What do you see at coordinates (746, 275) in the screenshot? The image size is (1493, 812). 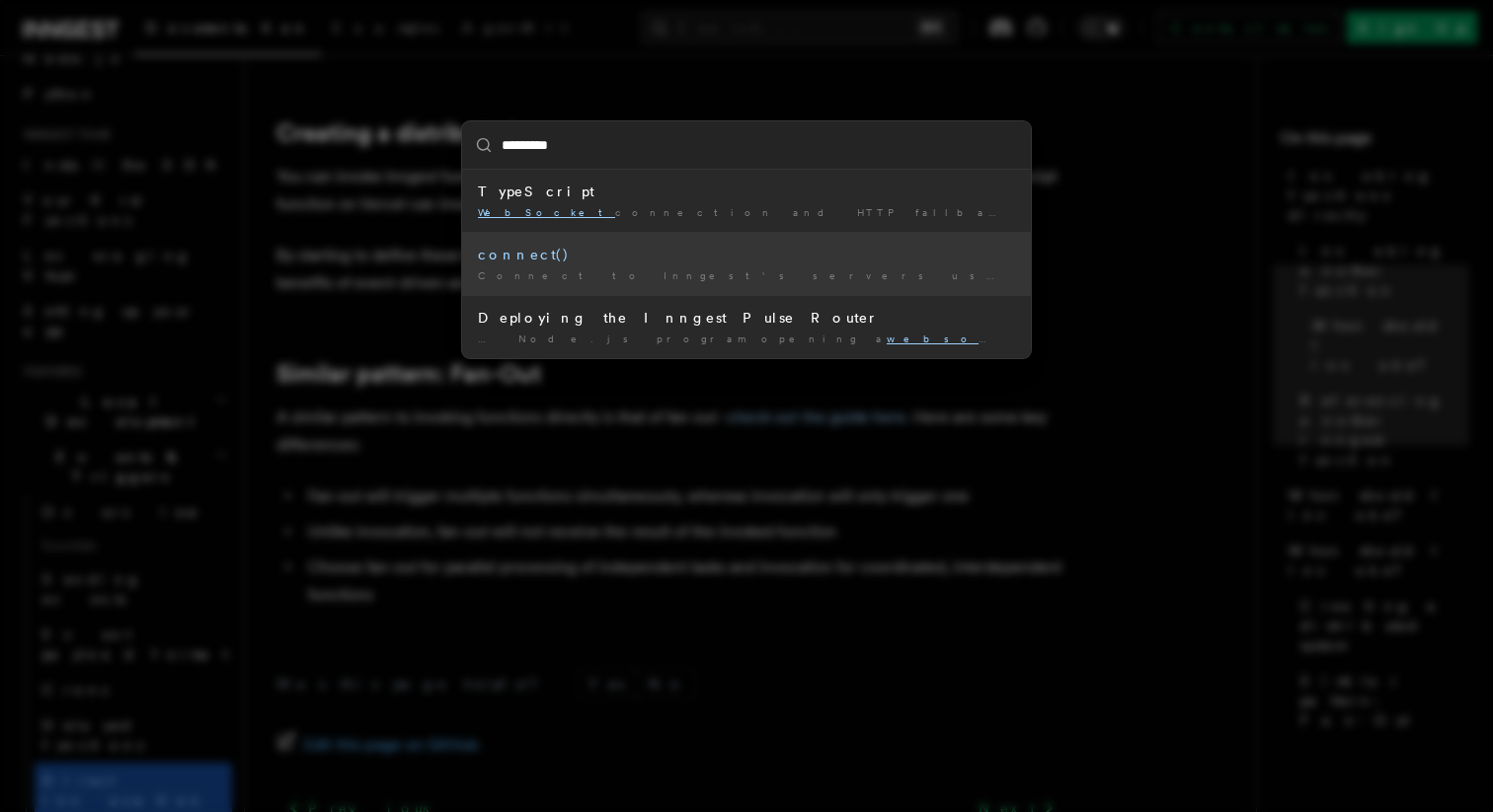 I see `div: Connect to Inngest's servers using out-bound …` at bounding box center [746, 275].